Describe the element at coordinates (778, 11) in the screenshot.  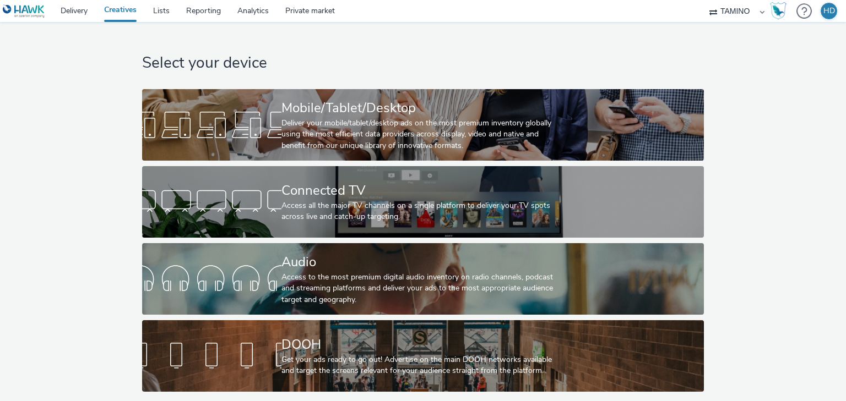
I see `img: Hawk Academy` at that location.